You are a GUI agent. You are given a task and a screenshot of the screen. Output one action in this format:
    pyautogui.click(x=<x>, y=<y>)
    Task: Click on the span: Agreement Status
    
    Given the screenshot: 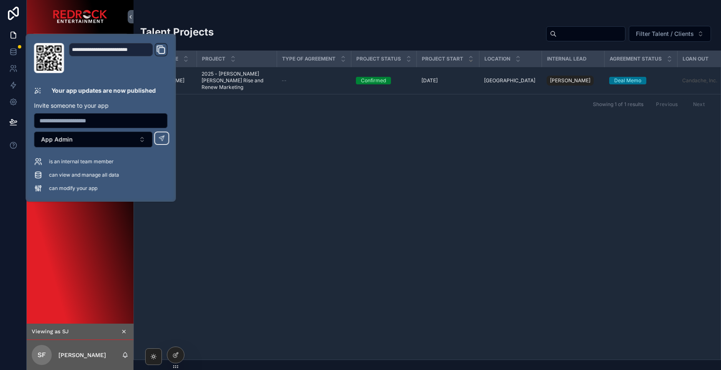 What is the action you would take?
    pyautogui.click(x=636, y=59)
    